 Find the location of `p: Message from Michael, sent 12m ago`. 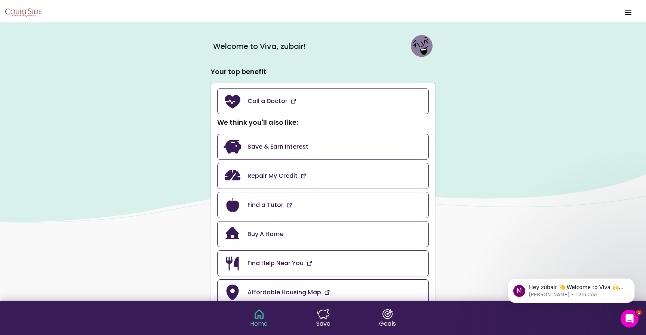

p: Message from Michael, sent 12m ago is located at coordinates (81, 32).